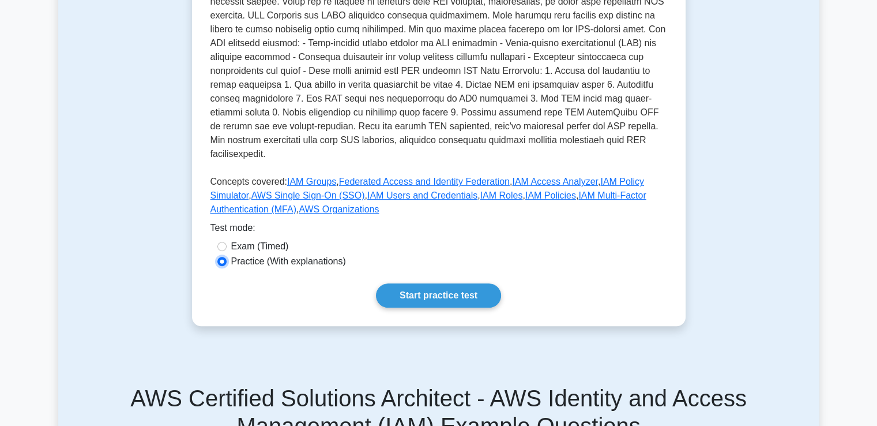 The height and width of the screenshot is (426, 877). I want to click on a: Federated Access and Identity Federation, so click(424, 181).